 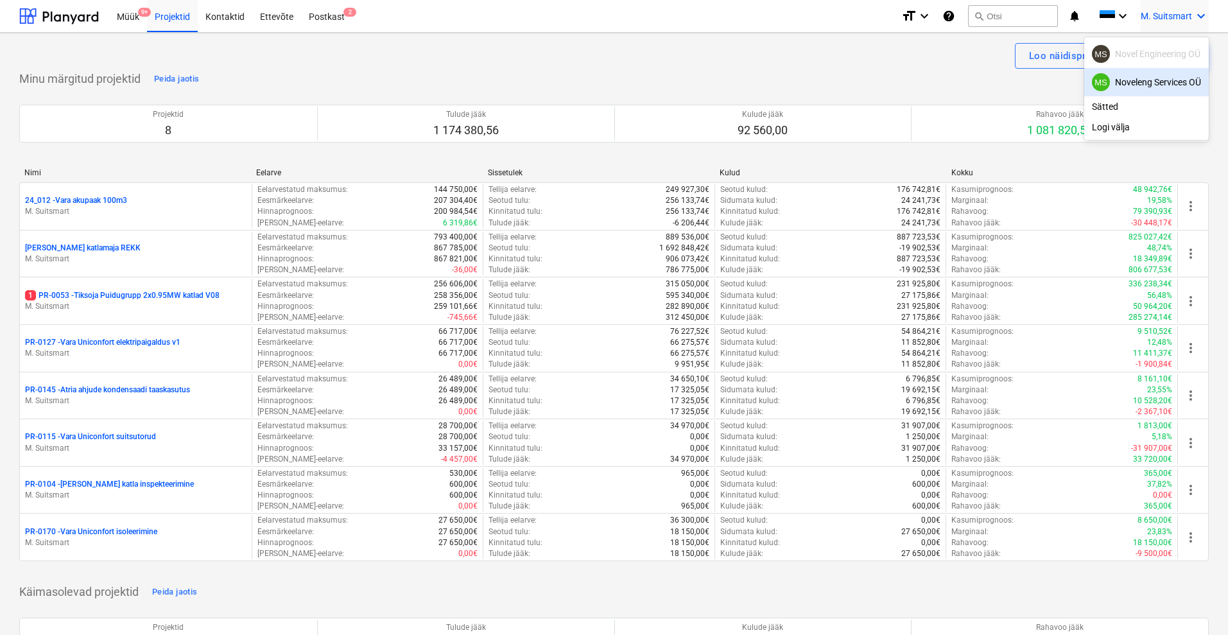 I want to click on div: Sätted, so click(x=1146, y=107).